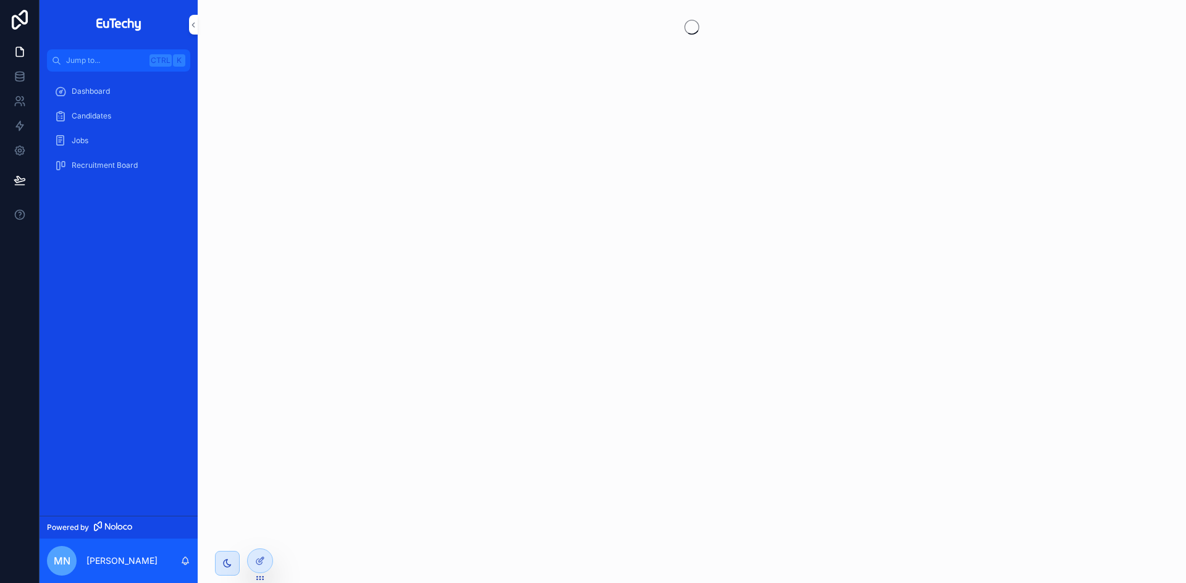 Image resolution: width=1186 pixels, height=583 pixels. Describe the element at coordinates (179, 61) in the screenshot. I see `span: K` at that location.